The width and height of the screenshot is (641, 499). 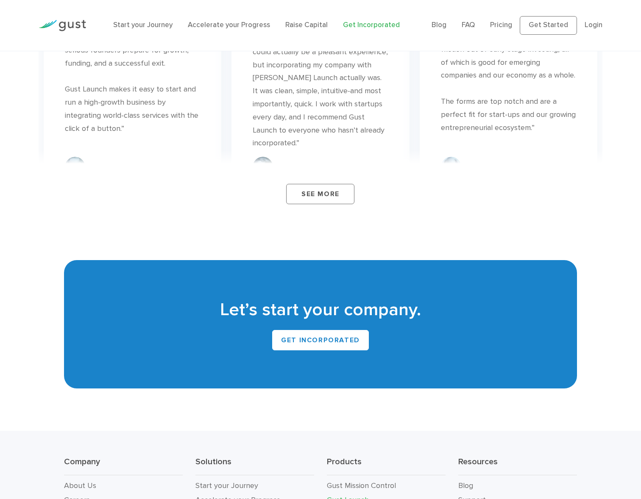 I want to click on img: Gust Logo, so click(x=62, y=25).